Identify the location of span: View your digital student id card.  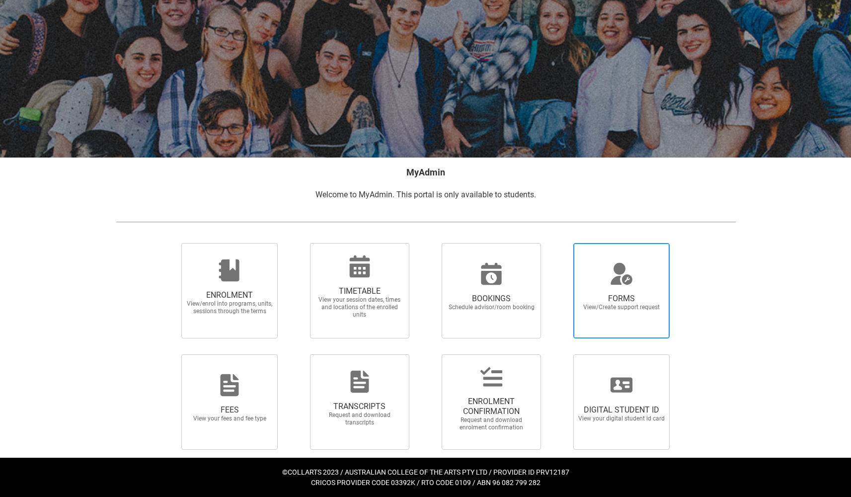
(621, 418).